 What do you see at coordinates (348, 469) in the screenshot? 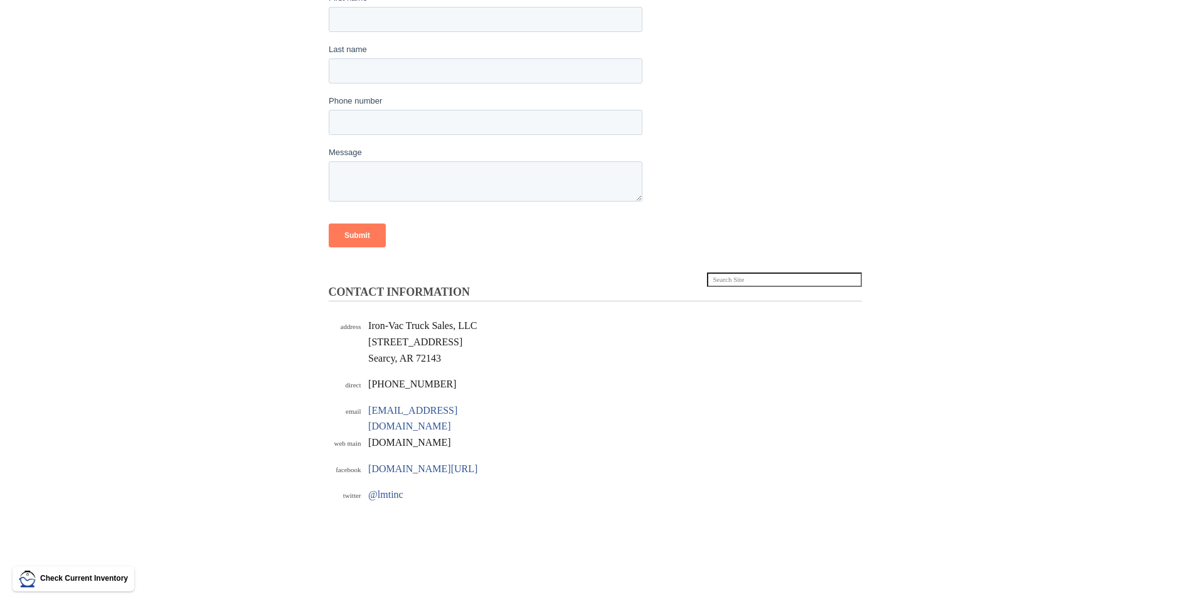
I see `span: facebook` at bounding box center [348, 469].